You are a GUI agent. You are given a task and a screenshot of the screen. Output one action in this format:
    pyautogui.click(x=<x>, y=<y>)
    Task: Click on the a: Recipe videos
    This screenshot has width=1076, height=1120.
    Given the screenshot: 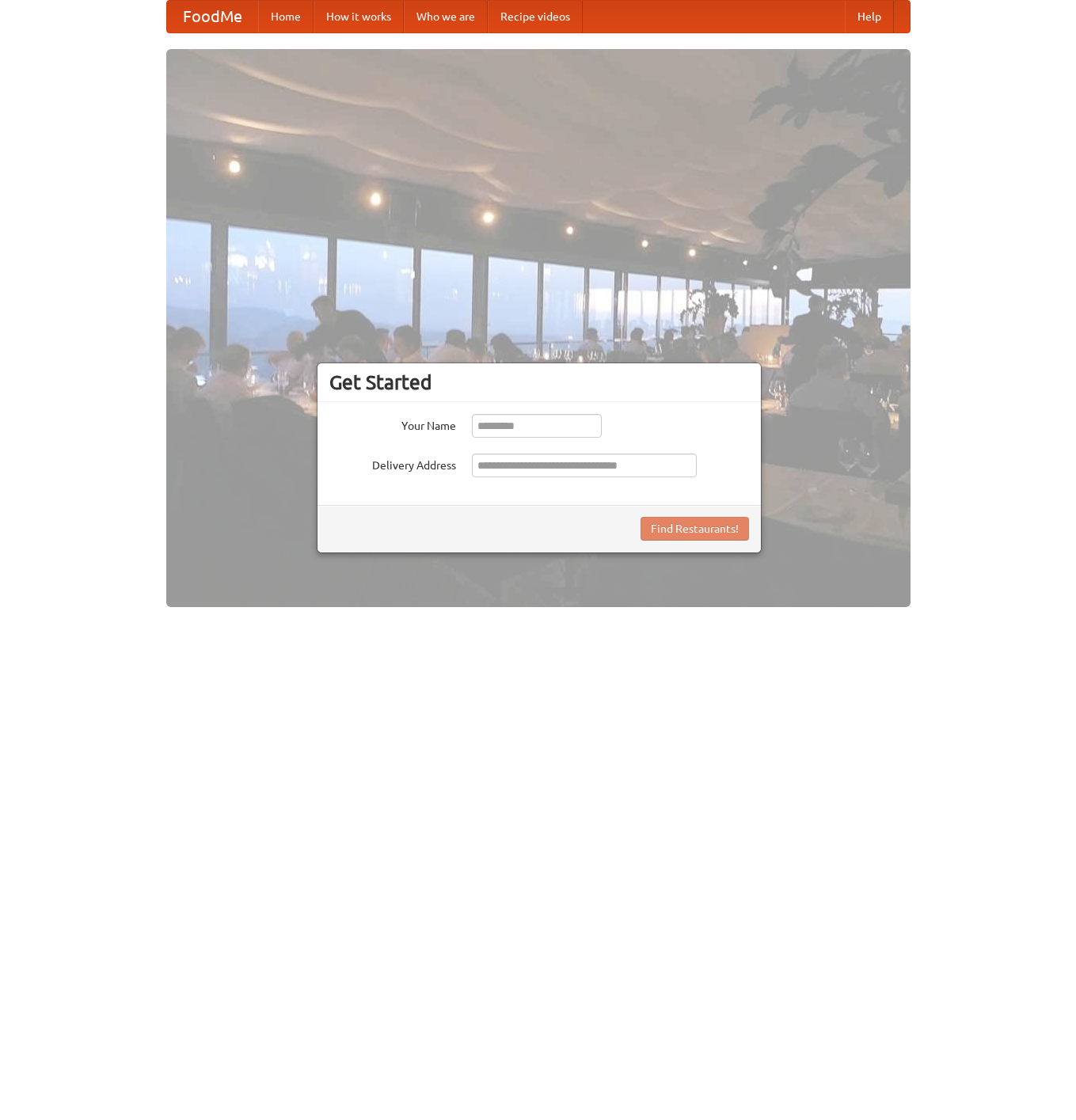 What is the action you would take?
    pyautogui.click(x=536, y=17)
    